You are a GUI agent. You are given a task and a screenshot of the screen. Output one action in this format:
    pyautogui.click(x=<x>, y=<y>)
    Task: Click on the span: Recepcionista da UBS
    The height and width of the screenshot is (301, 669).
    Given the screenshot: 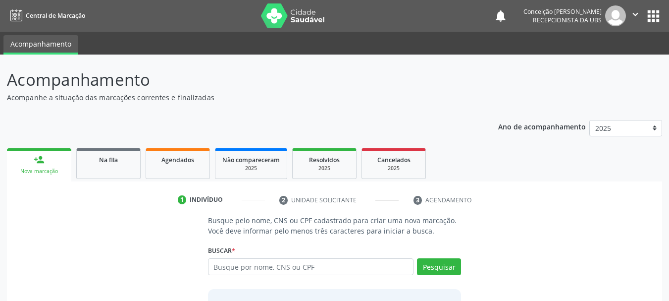 What is the action you would take?
    pyautogui.click(x=567, y=20)
    